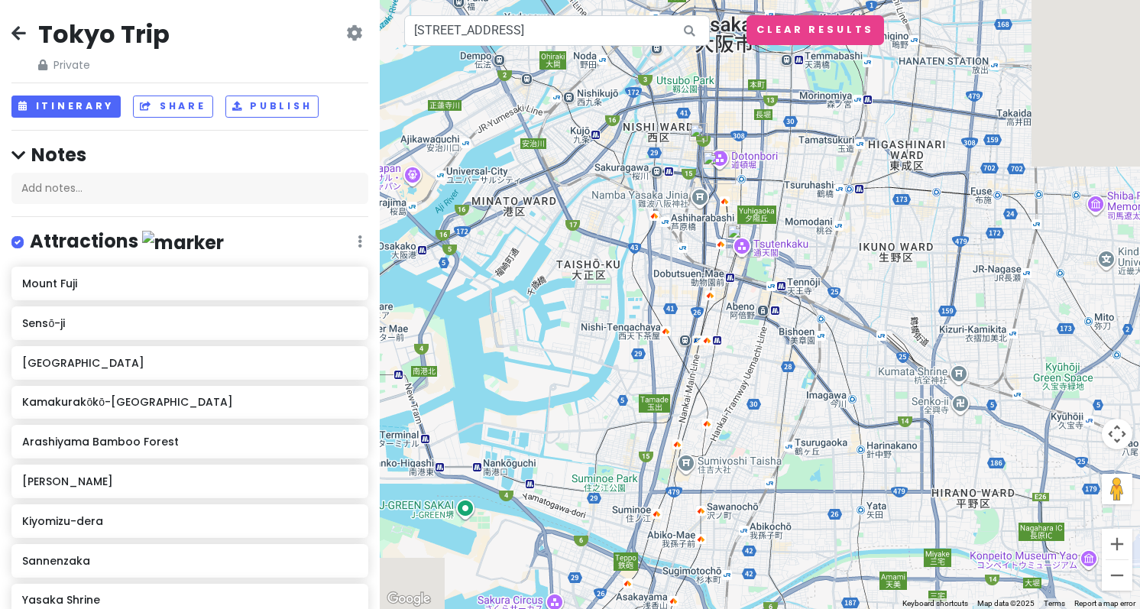 The image size is (1140, 609). What do you see at coordinates (1005, 603) in the screenshot?
I see `span: Map data ©2025` at bounding box center [1005, 603].